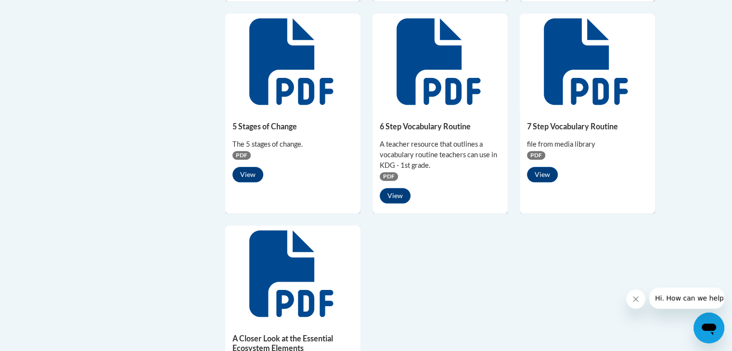 The image size is (732, 351). I want to click on h5: 7 Step Vocabulary Routine, so click(587, 126).